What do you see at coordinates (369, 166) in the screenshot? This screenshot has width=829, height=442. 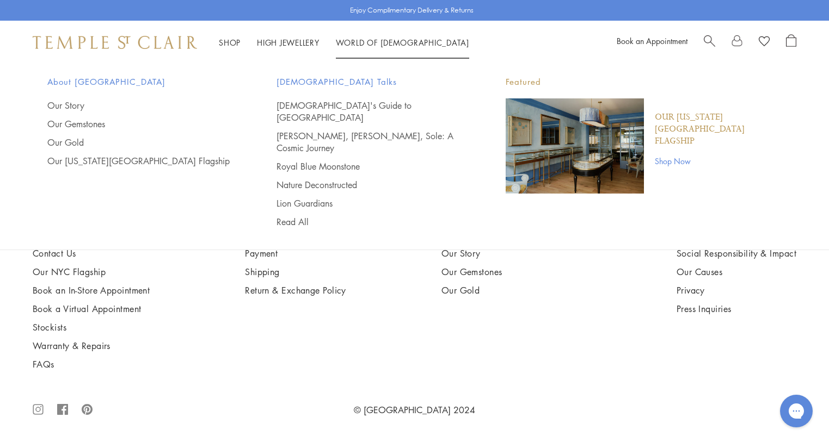 I see `a: Royal Blue Moonstone` at bounding box center [369, 166].